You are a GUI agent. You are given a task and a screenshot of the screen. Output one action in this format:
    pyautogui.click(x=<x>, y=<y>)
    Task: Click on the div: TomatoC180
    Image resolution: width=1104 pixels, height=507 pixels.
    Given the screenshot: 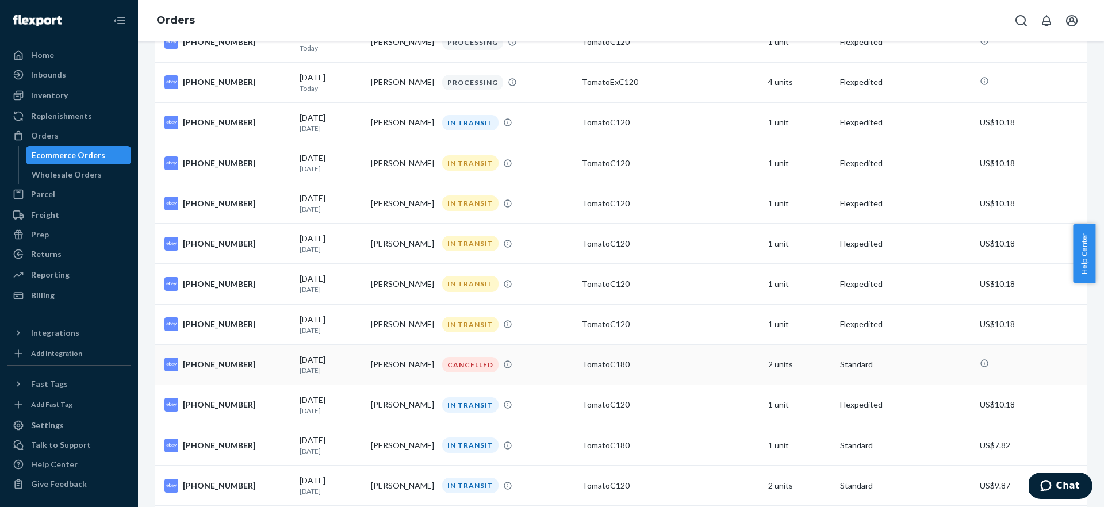 What is the action you would take?
    pyautogui.click(x=671, y=365)
    